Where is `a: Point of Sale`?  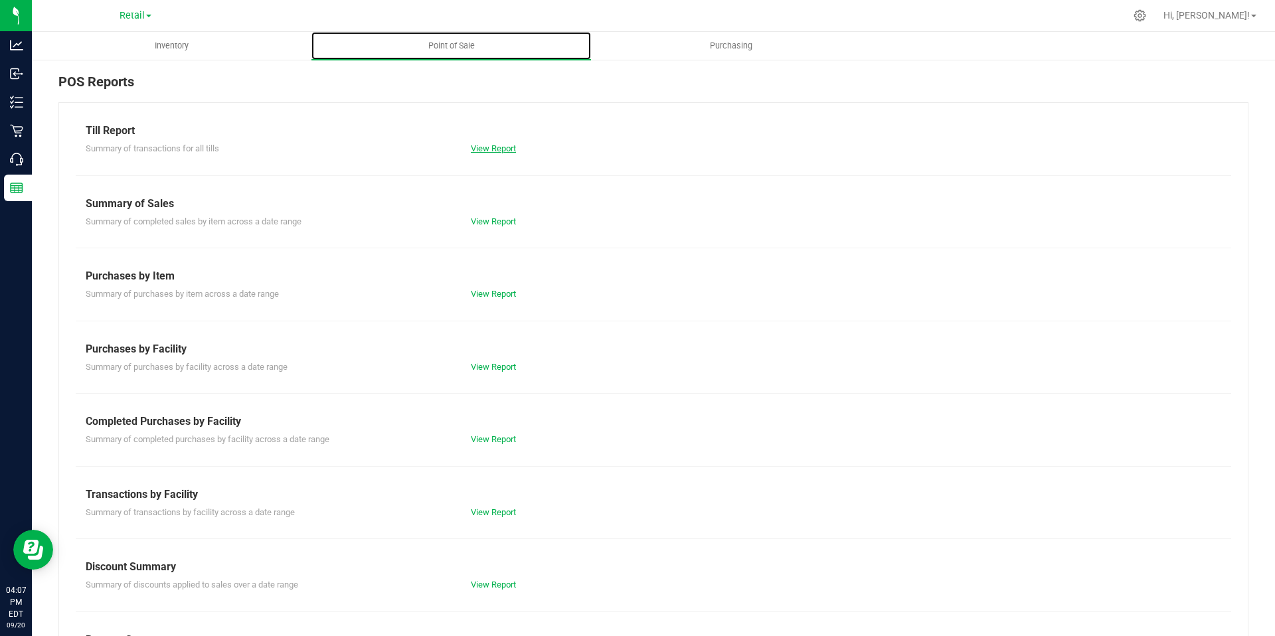
a: Point of Sale is located at coordinates (451, 46).